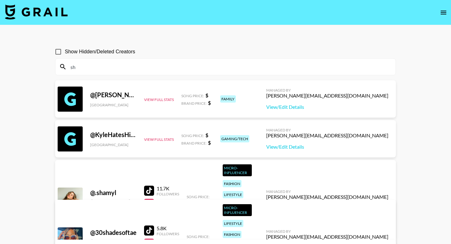 This screenshot has width=451, height=244. What do you see at coordinates (113, 192) in the screenshot?
I see `div: @ .shamyl` at bounding box center [113, 192].